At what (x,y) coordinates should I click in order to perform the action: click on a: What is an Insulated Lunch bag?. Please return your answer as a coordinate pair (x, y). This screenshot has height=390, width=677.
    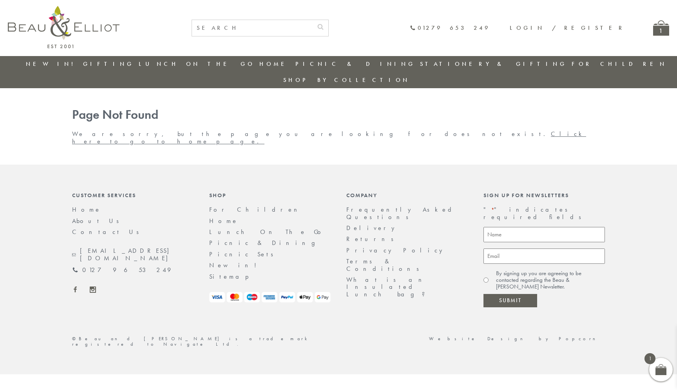
    Looking at the image, I should click on (389, 287).